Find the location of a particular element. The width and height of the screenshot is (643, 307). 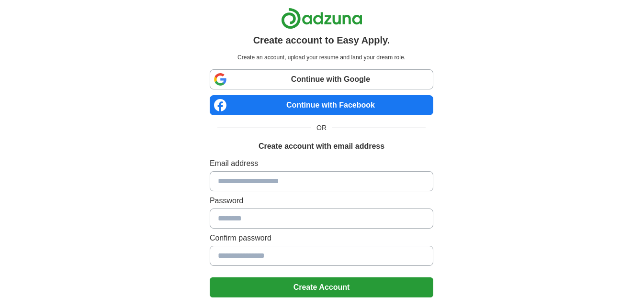

button: Create Account is located at coordinates (321, 288).